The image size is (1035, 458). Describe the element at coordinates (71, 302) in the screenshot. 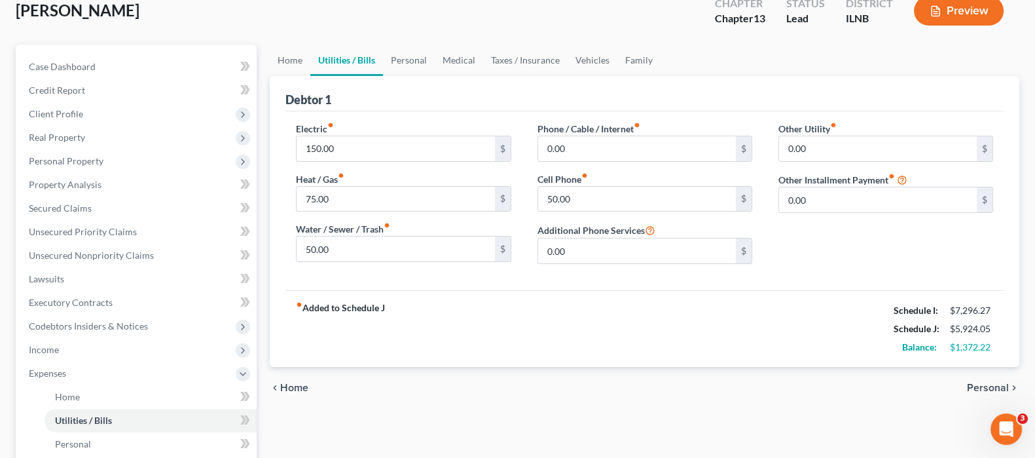

I see `span: Executory Contracts` at that location.